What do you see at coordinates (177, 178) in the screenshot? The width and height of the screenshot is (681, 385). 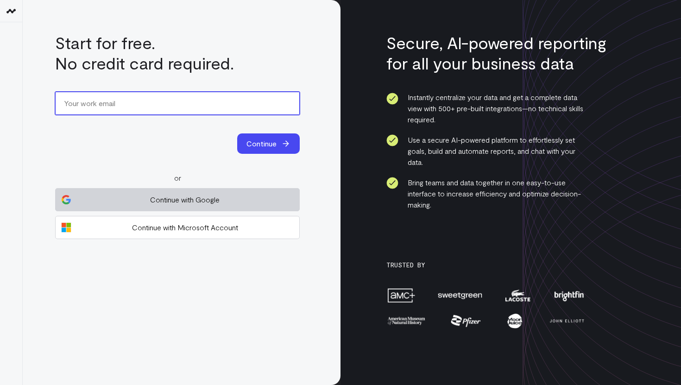 I see `span: or` at bounding box center [177, 178].